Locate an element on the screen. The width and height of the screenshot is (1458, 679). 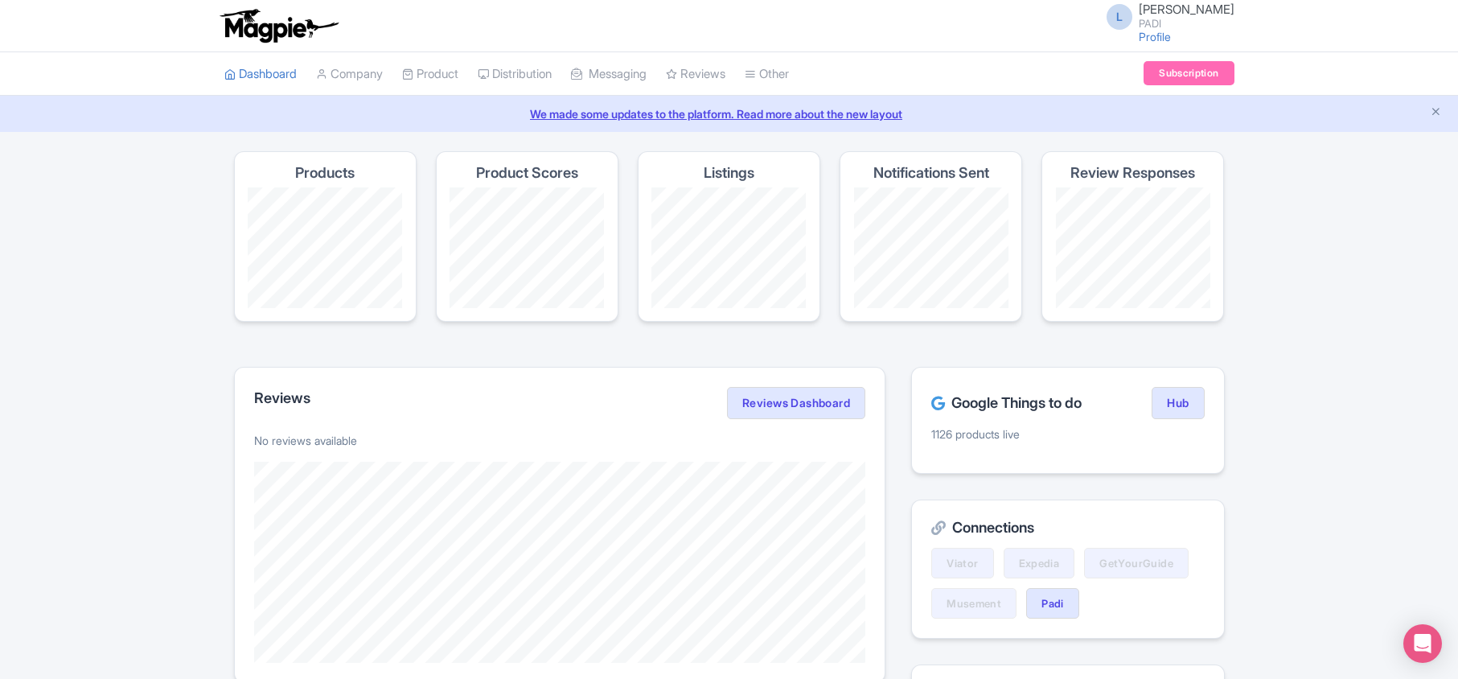
h2: Connections is located at coordinates (1068, 528).